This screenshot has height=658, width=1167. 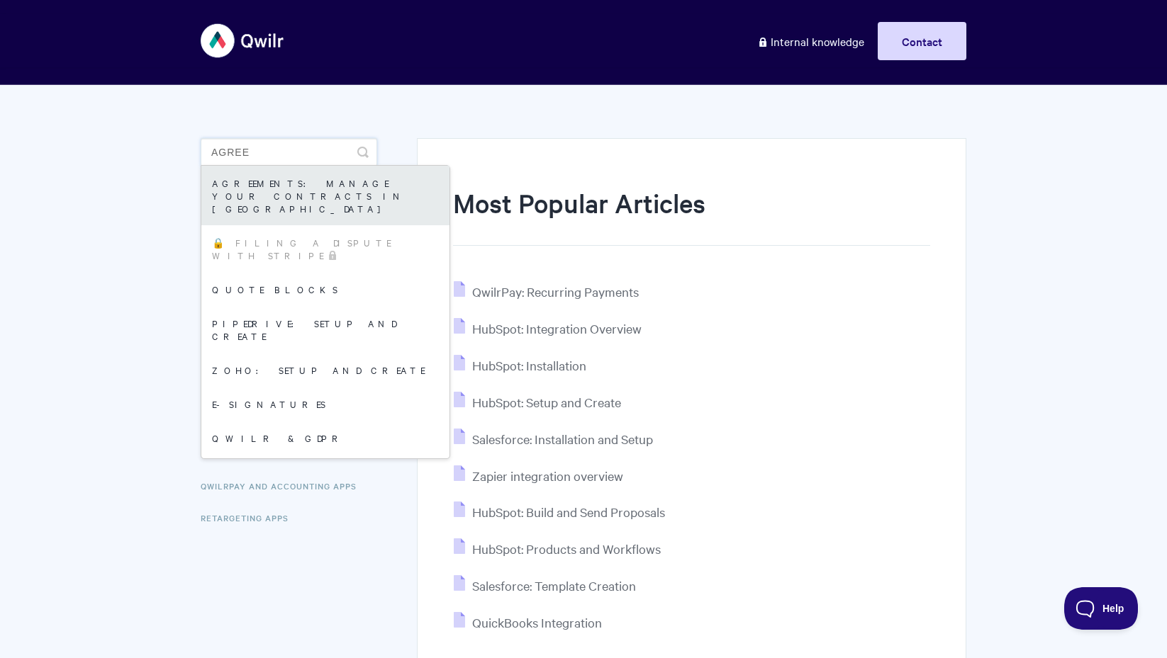 What do you see at coordinates (566, 549) in the screenshot?
I see `span: HubSpot: Products and Workflows` at bounding box center [566, 549].